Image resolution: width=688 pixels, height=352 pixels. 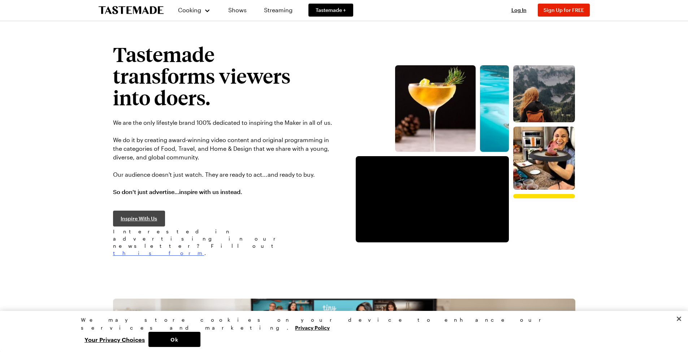 I want to click on p: We do it by creating award-winning video content and original programming in the categories of Fo..., so click(x=223, y=149).